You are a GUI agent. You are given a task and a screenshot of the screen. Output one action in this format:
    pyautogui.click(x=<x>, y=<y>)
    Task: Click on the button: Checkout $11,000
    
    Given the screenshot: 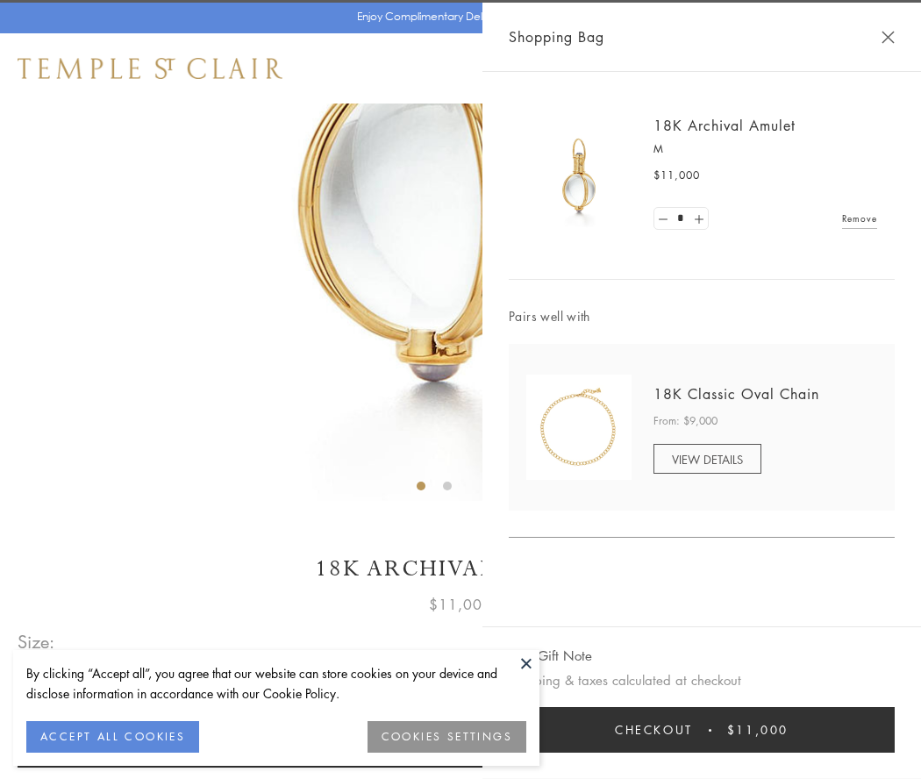 What is the action you would take?
    pyautogui.click(x=702, y=730)
    